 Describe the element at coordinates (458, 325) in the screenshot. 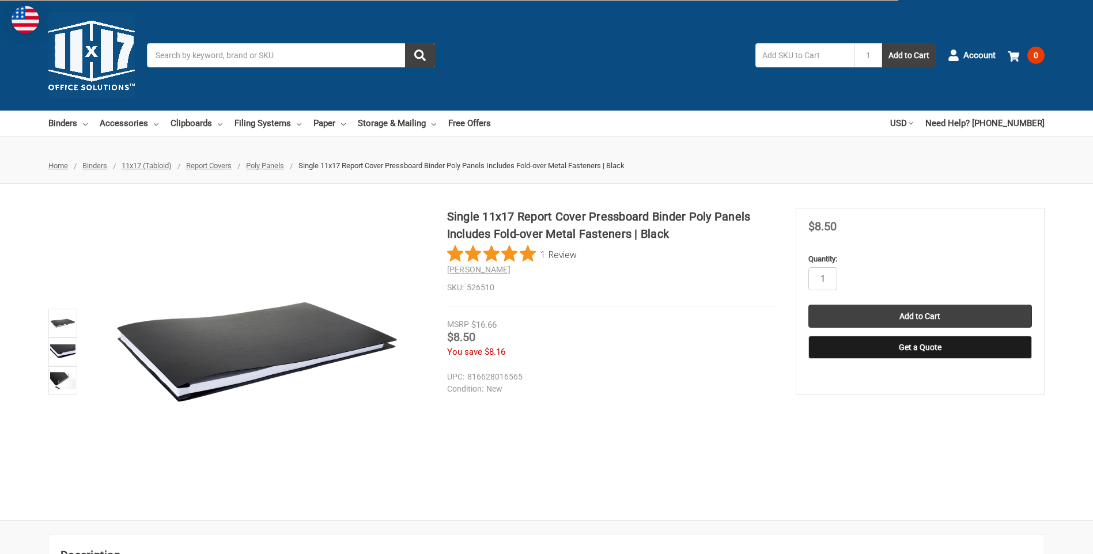

I see `div: MSRP` at that location.